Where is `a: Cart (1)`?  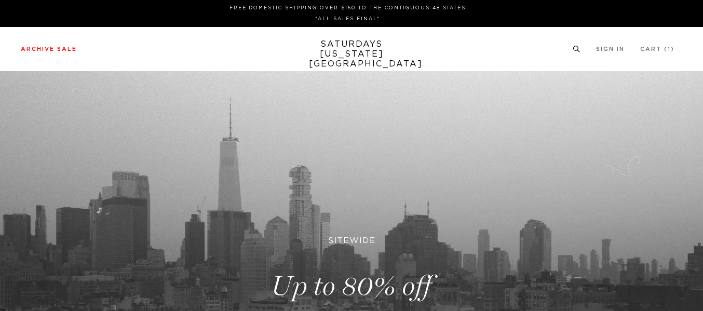 a: Cart (1) is located at coordinates (658, 49).